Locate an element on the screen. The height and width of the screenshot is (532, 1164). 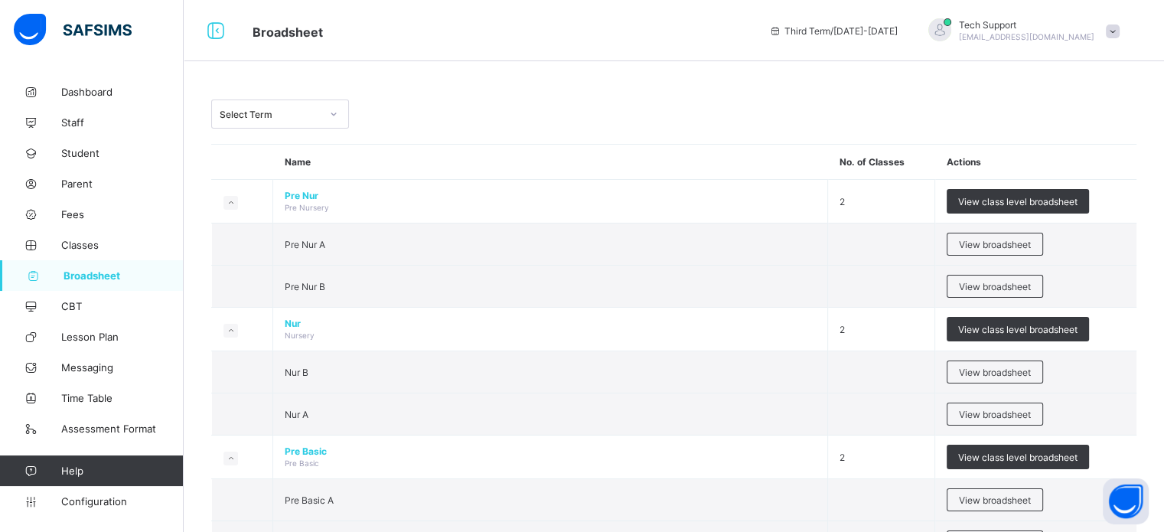
th: Name is located at coordinates (550, 162).